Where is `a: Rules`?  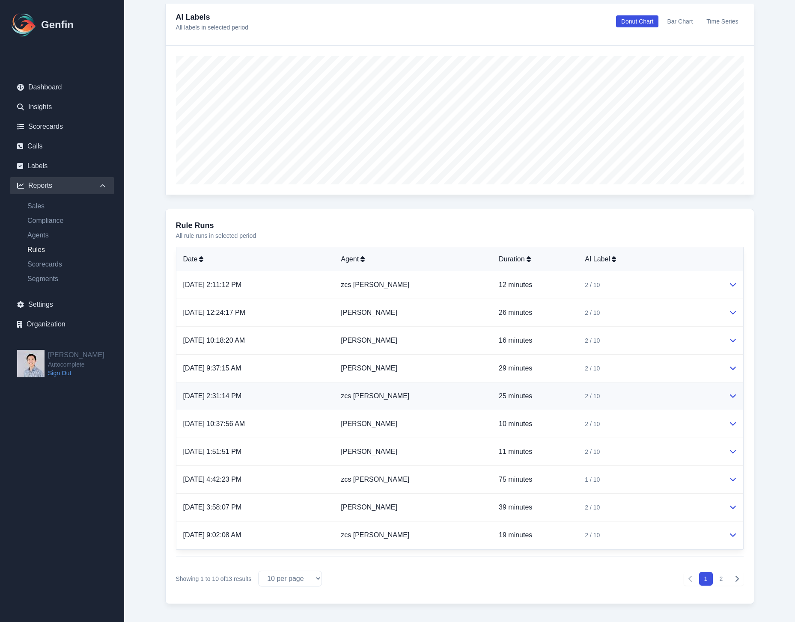 a: Rules is located at coordinates (67, 250).